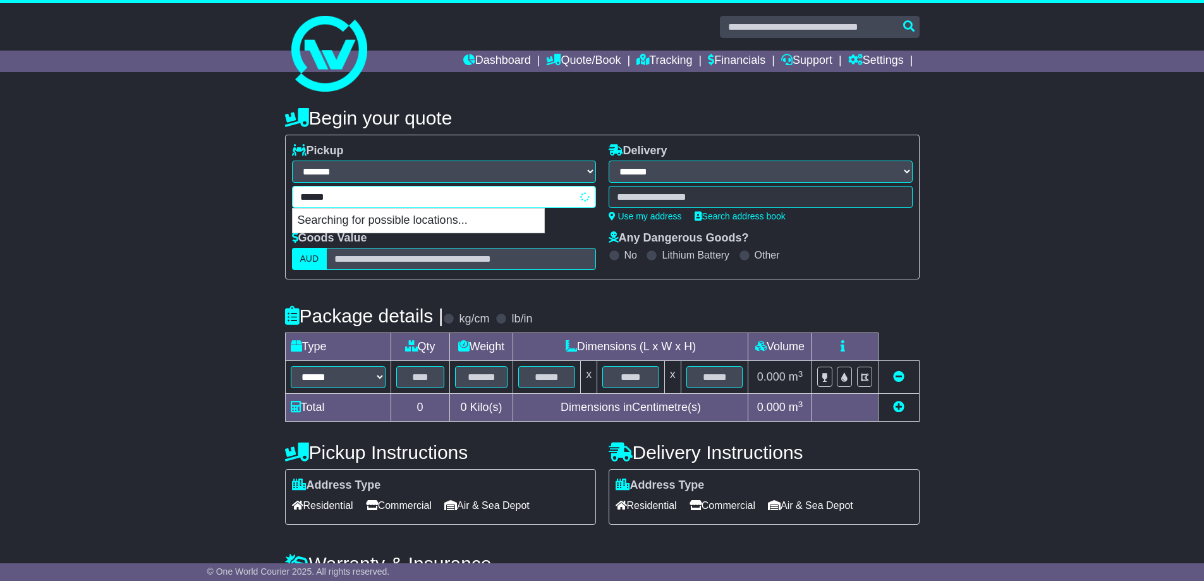 The image size is (1204, 581). What do you see at coordinates (736, 61) in the screenshot?
I see `a: Financials` at bounding box center [736, 61].